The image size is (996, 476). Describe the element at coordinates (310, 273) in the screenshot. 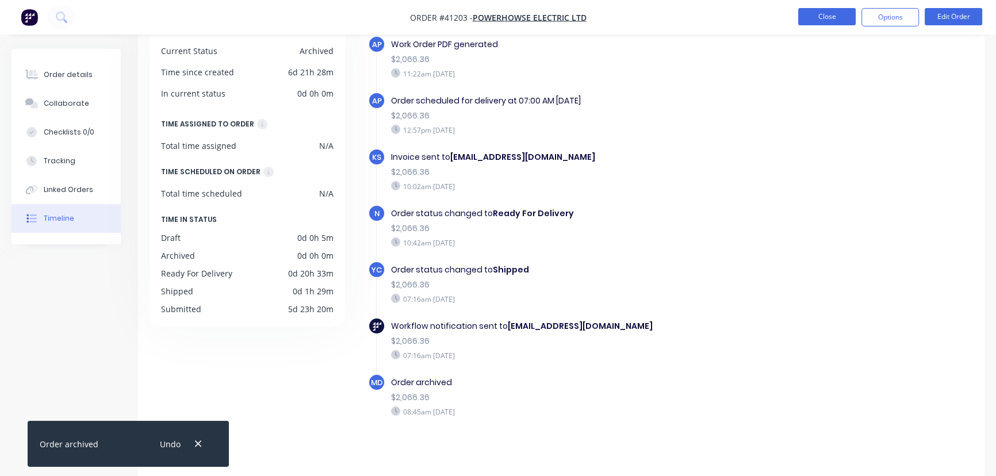

I see `div: 0d 20h 33m` at that location.